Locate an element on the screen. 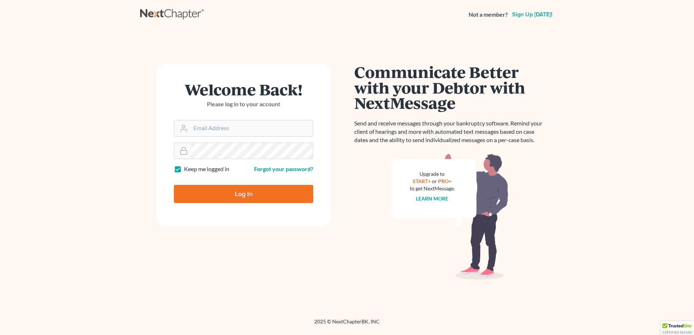  label: Keep me logged in is located at coordinates (206, 169).